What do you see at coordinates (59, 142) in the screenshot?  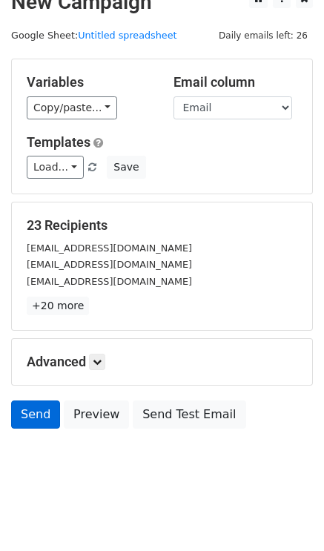 I see `a: Templates` at bounding box center [59, 142].